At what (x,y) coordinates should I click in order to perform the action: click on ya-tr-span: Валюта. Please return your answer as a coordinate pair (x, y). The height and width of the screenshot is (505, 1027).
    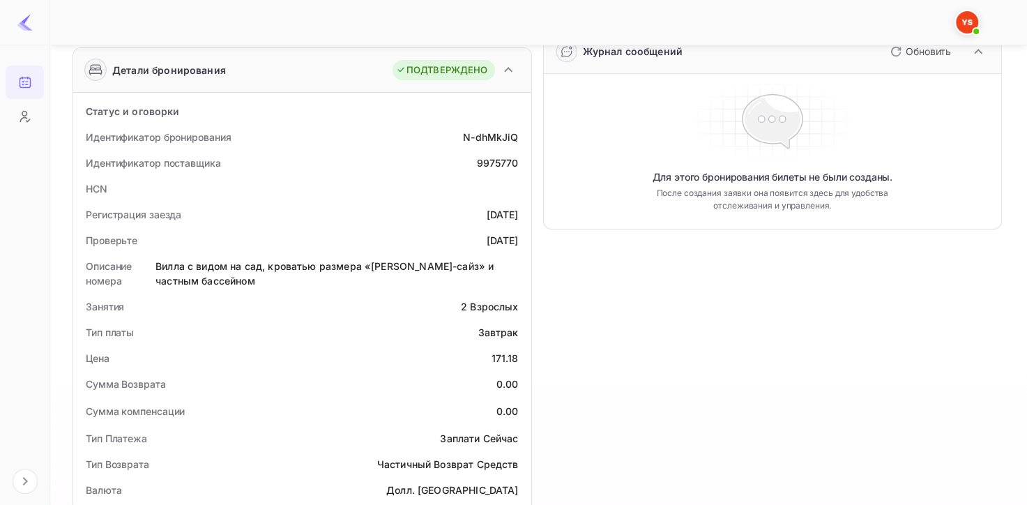
    Looking at the image, I should click on (103, 489).